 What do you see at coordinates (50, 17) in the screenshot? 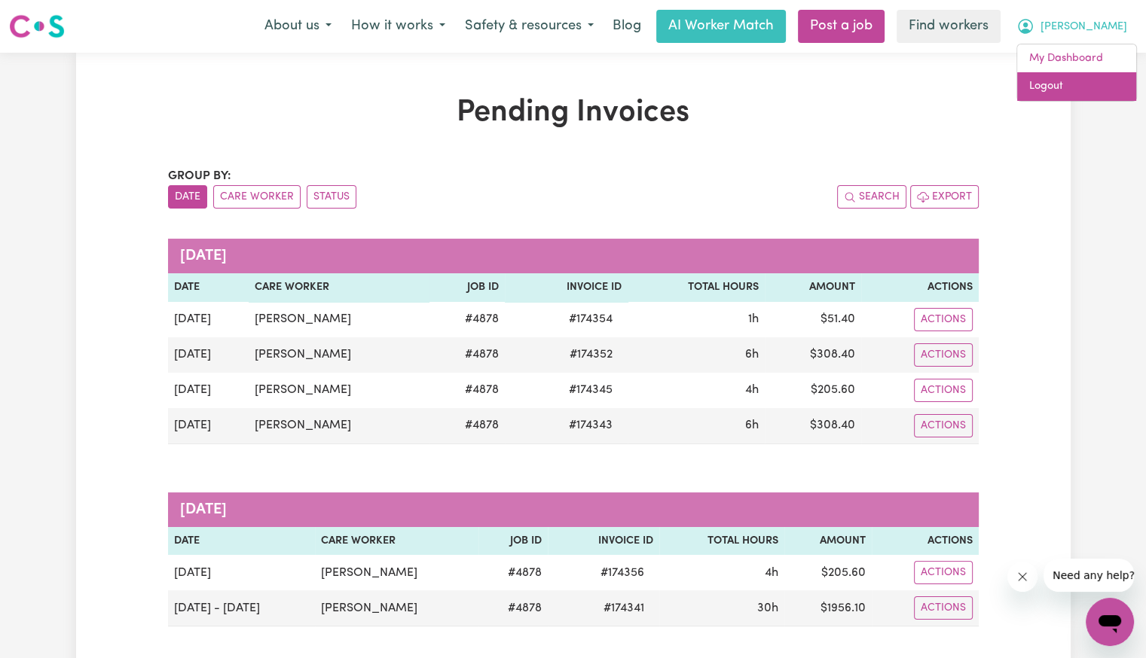
I see `span: Need any help?` at bounding box center [50, 17].